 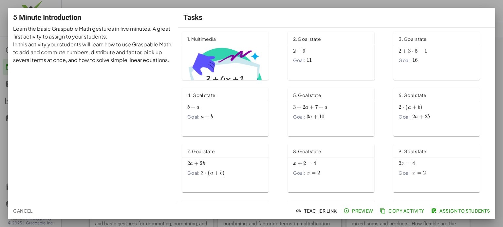 I want to click on span: Teacher Link, so click(x=317, y=211).